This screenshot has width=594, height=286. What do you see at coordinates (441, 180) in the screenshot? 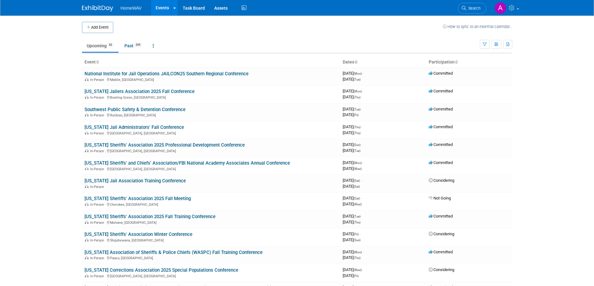
I see `span: Considering` at bounding box center [441, 180].